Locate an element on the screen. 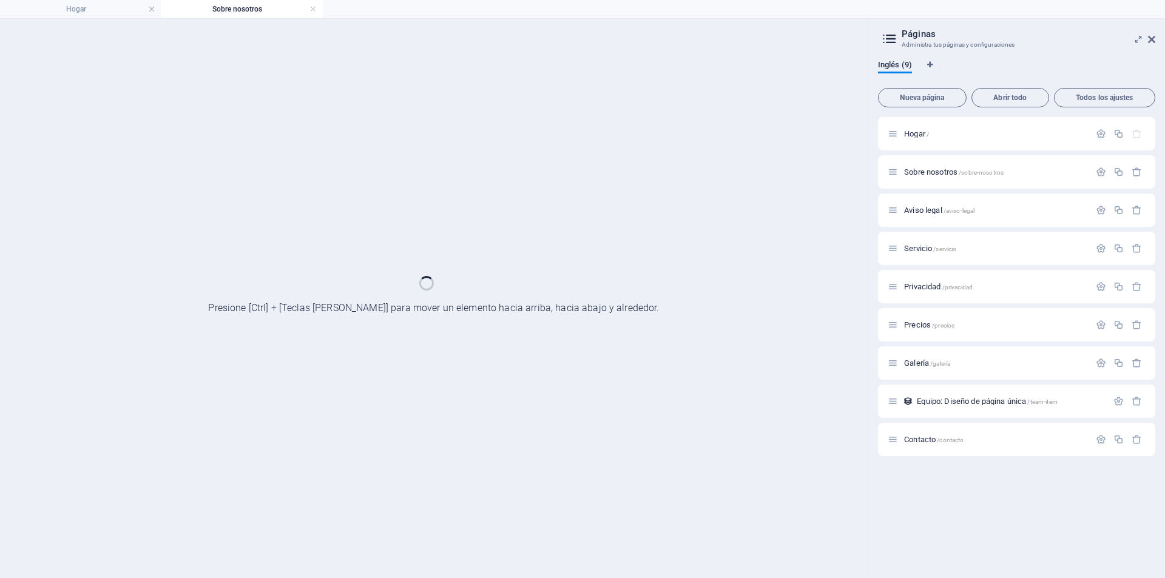  div: Precios/precios is located at coordinates (995, 325).